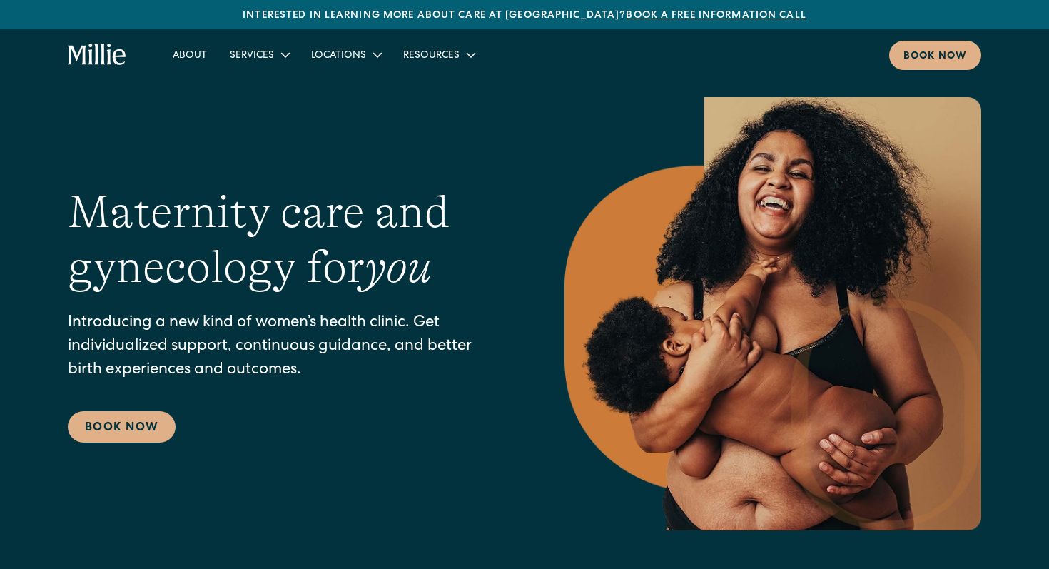 The height and width of the screenshot is (569, 1049). What do you see at coordinates (935, 56) in the screenshot?
I see `div: Book now` at bounding box center [935, 56].